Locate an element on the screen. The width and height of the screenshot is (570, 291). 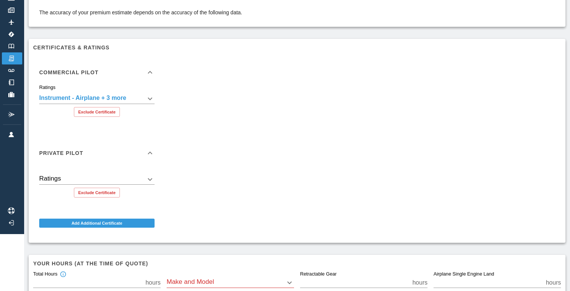
h6: Commercial Pilot is located at coordinates (69, 72).